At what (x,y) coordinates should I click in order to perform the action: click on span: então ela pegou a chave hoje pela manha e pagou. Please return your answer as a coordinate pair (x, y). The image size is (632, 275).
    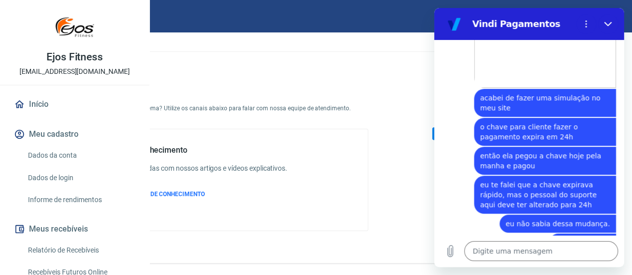
    Looking at the image, I should click on (107, 153).